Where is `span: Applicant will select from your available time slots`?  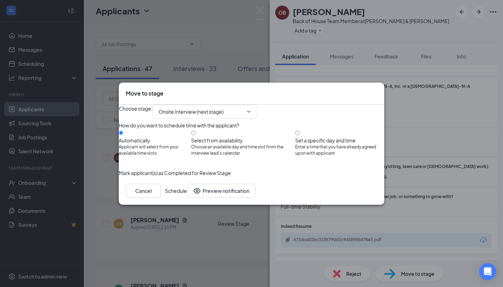 span: Applicant will select from your available time slots is located at coordinates (155, 150).